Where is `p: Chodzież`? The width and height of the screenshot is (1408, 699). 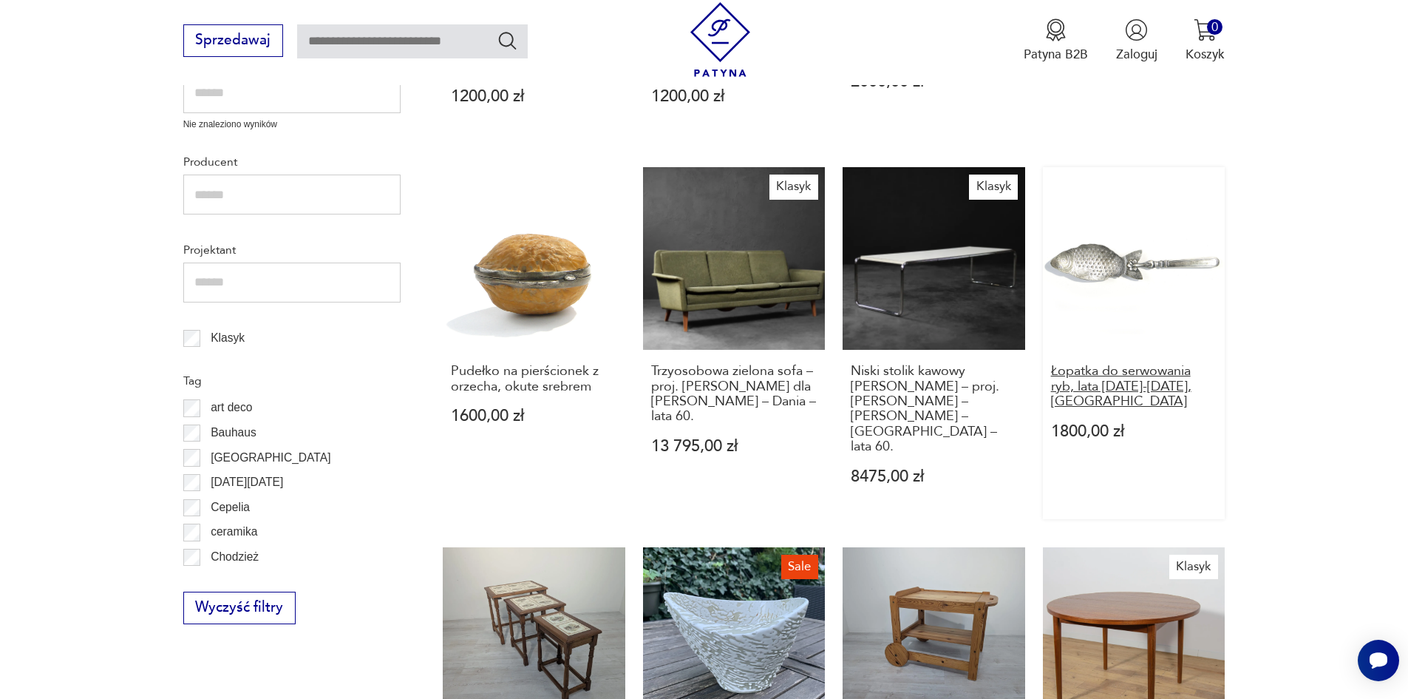 p: Chodzież is located at coordinates (234, 557).